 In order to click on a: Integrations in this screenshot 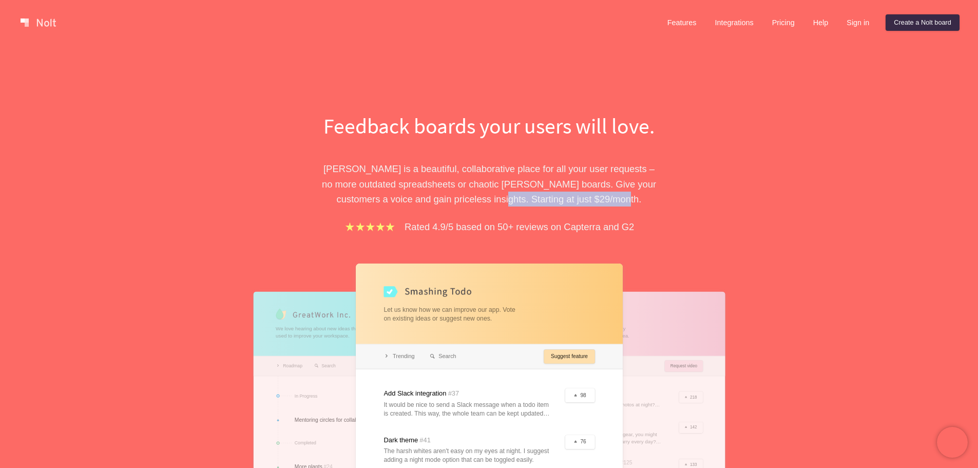, I will do `click(734, 23)`.